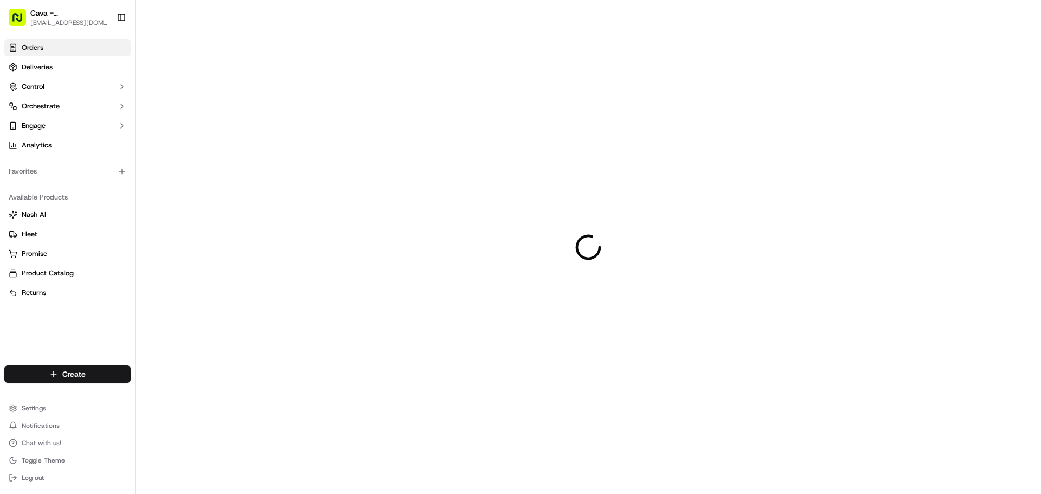 This screenshot has width=1041, height=494. What do you see at coordinates (29, 234) in the screenshot?
I see `span: Fleet` at bounding box center [29, 234].